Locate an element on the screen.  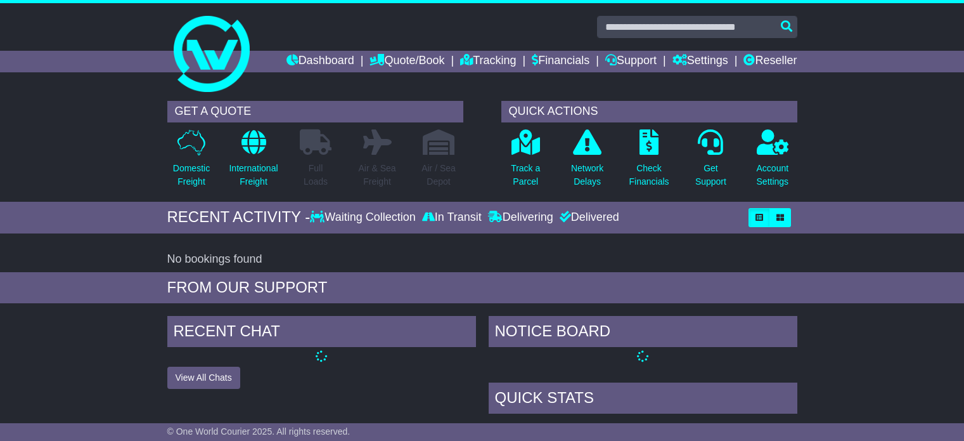
p: Network Delays is located at coordinates (587, 175).